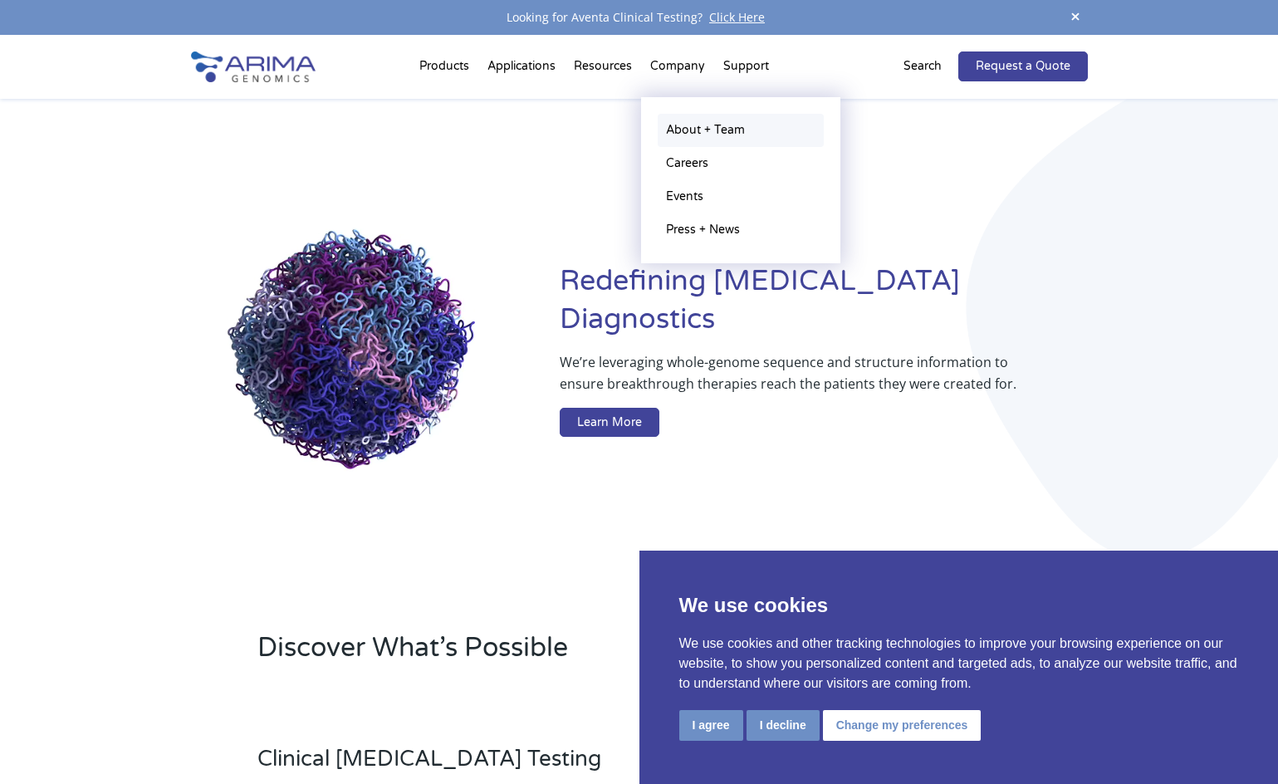 This screenshot has height=784, width=1278. I want to click on h2: Discover What’s Possible, so click(554, 654).